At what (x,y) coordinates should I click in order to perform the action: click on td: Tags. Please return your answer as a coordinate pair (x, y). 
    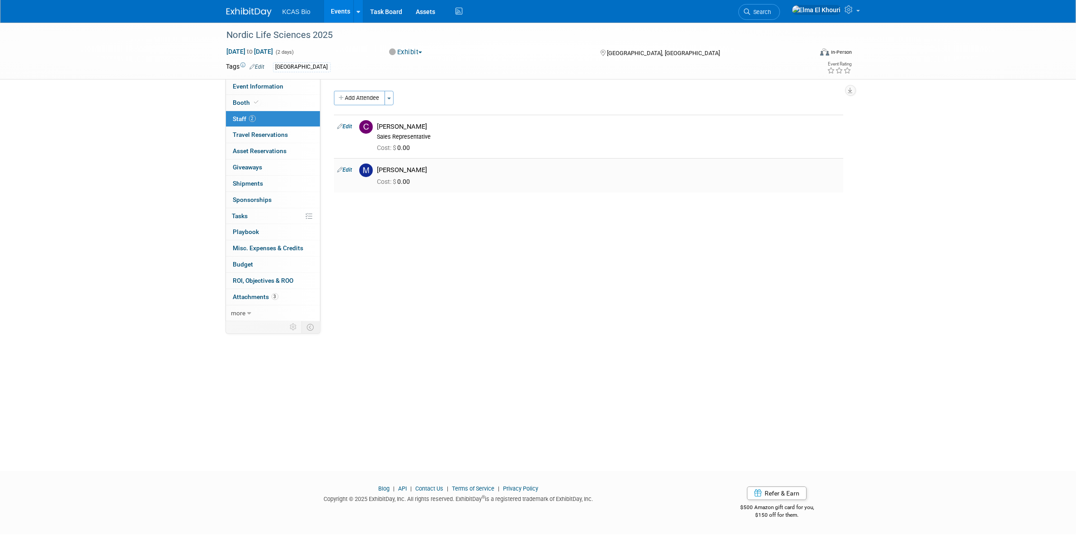
    Looking at the image, I should click on (245, 67).